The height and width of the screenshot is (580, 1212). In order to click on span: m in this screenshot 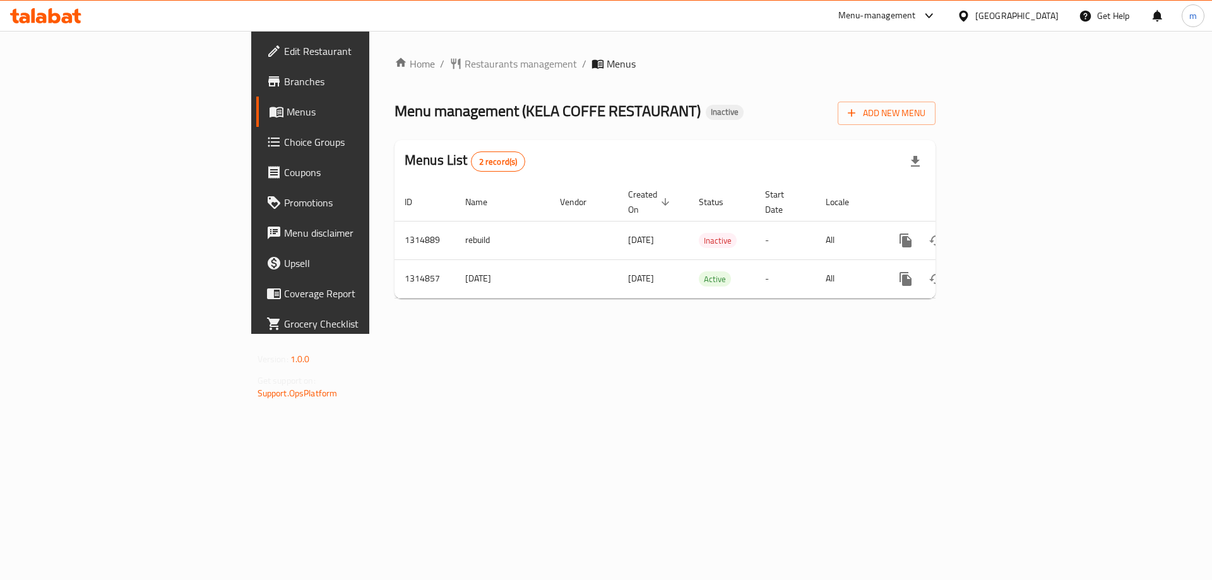, I will do `click(1193, 16)`.